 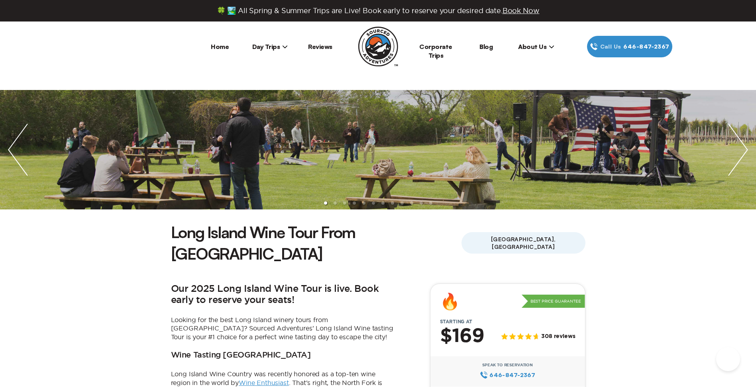 I want to click on span: About Us, so click(x=536, y=47).